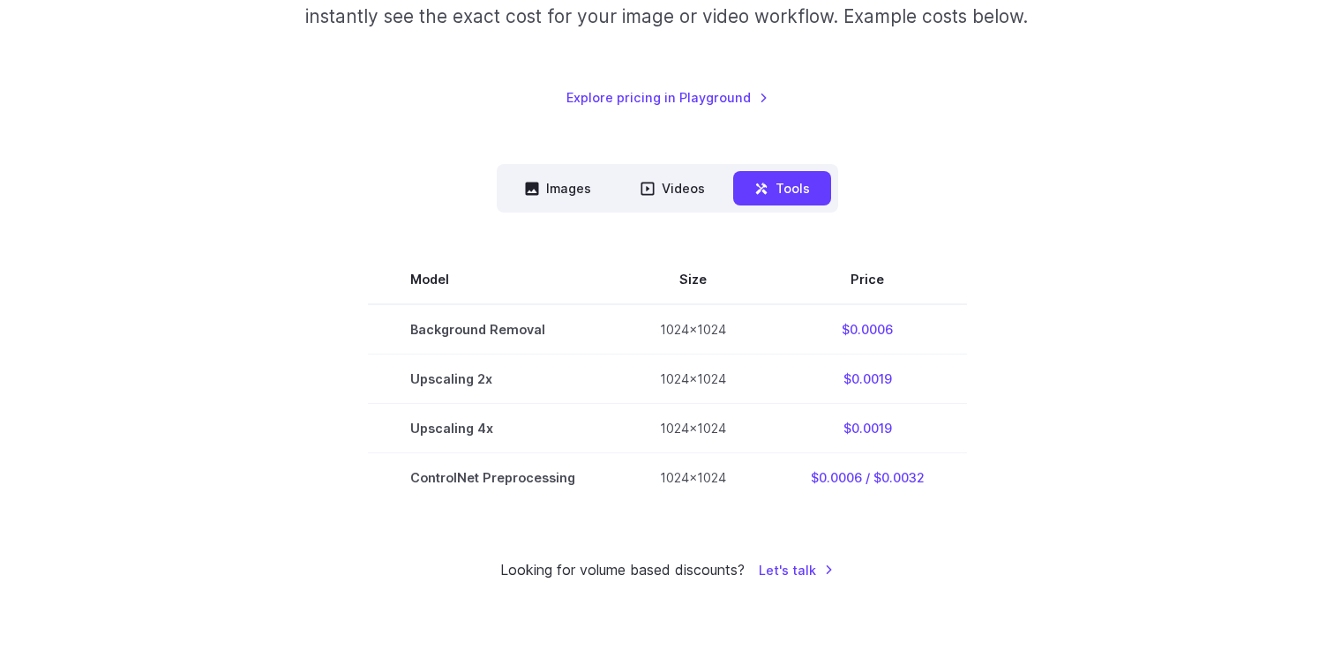 The image size is (1334, 672). I want to click on td: Upscaling 4x, so click(492, 429).